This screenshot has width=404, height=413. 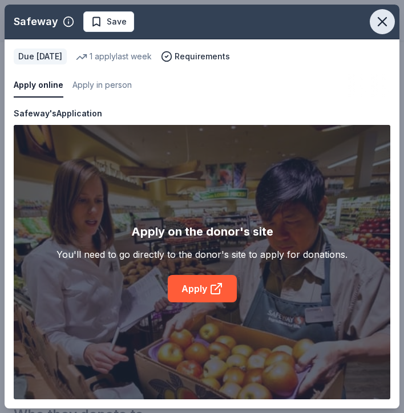 What do you see at coordinates (202, 288) in the screenshot?
I see `a: Apply` at bounding box center [202, 288].